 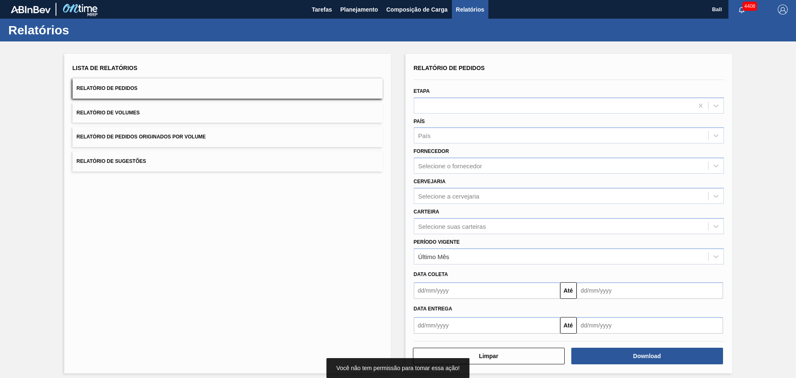 I want to click on label: Cervejaria, so click(x=429, y=182).